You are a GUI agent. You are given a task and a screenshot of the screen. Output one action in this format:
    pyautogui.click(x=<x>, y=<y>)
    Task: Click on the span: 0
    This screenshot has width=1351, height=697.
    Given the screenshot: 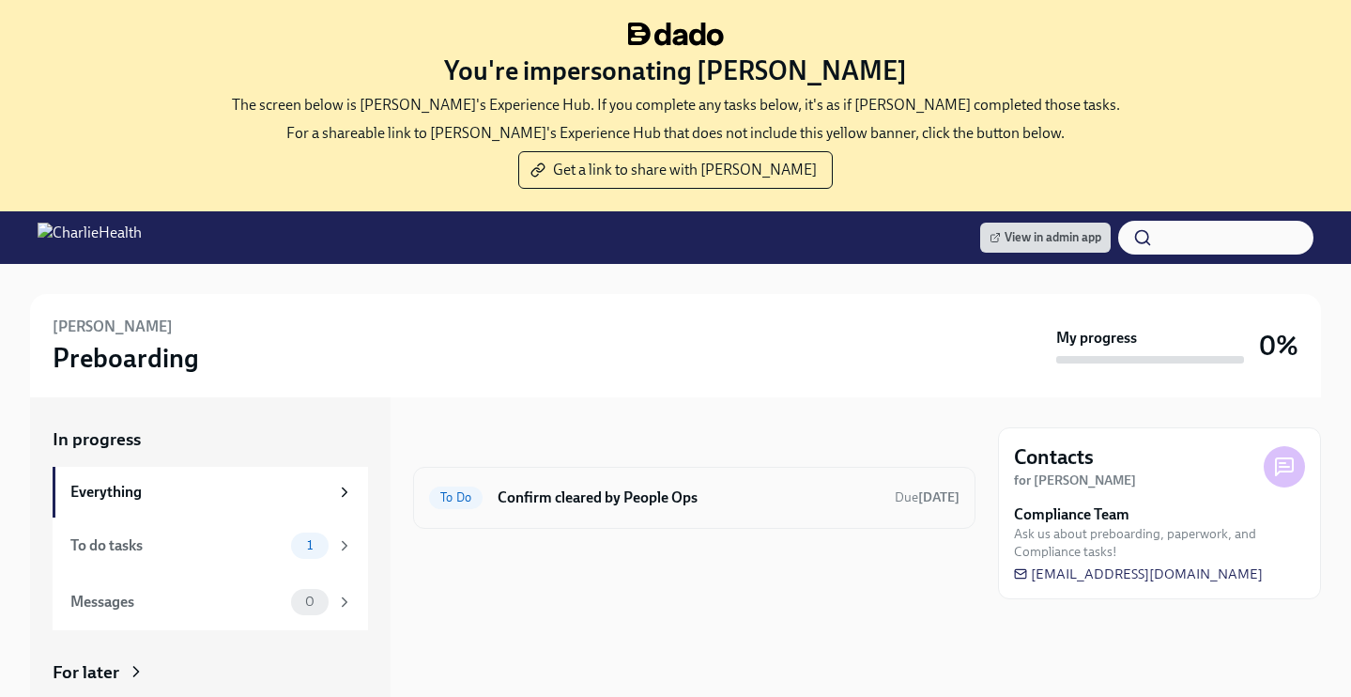 What is the action you would take?
    pyautogui.click(x=310, y=601)
    